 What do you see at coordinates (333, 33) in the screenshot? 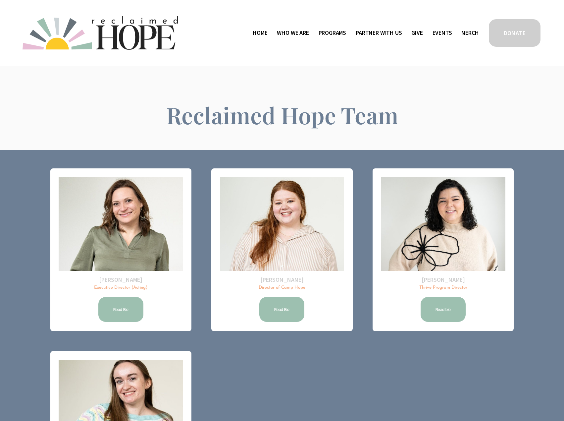
I see `span: Programs` at bounding box center [333, 33].